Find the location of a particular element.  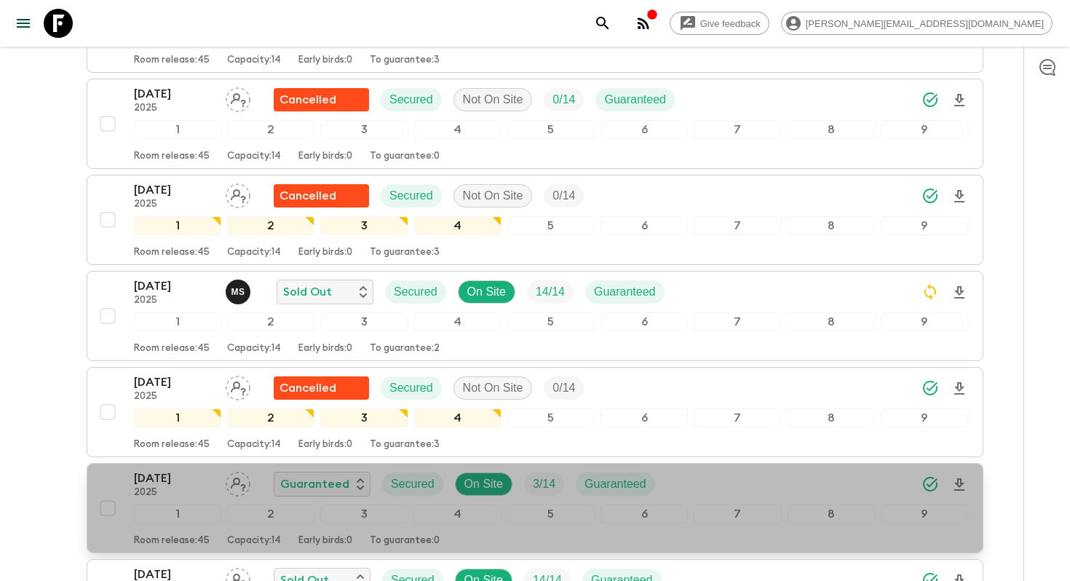

div: On Site is located at coordinates (486, 292).